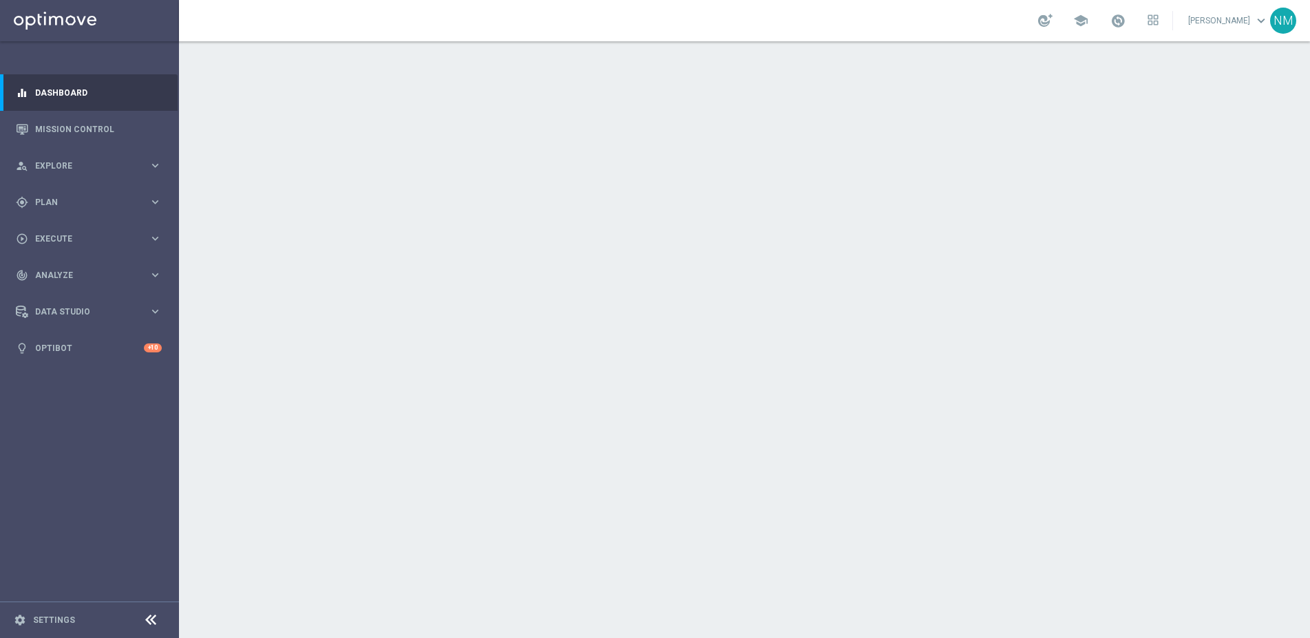 Image resolution: width=1310 pixels, height=638 pixels. What do you see at coordinates (82, 312) in the screenshot?
I see `div: Data Studio` at bounding box center [82, 312].